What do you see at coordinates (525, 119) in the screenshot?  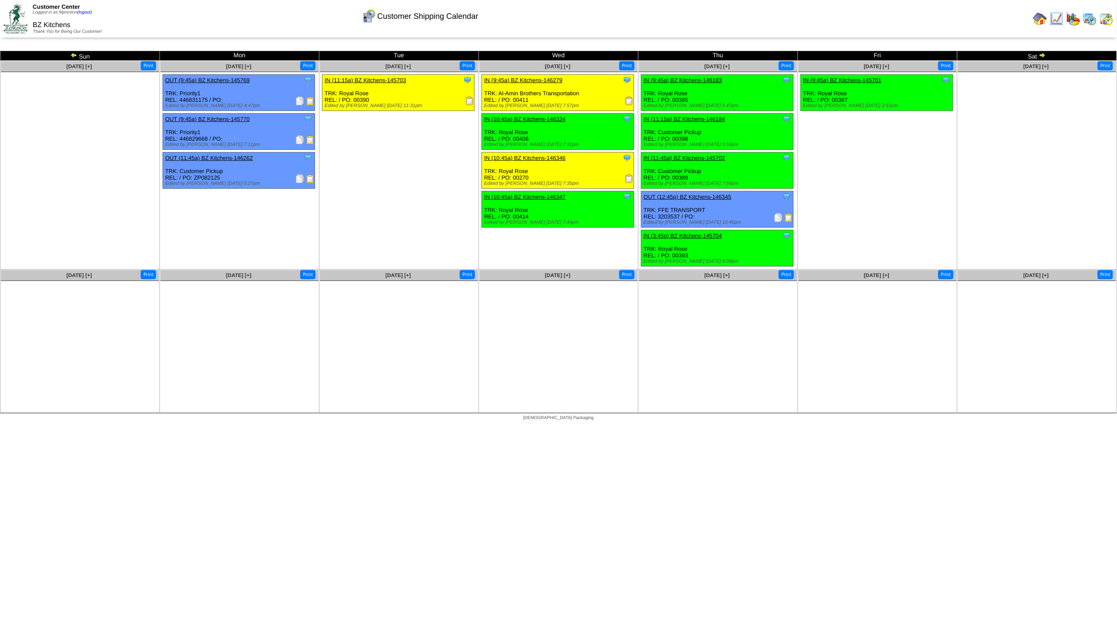 I see `a: IN (10:45a) BZ Kitchens-146324` at bounding box center [525, 119].